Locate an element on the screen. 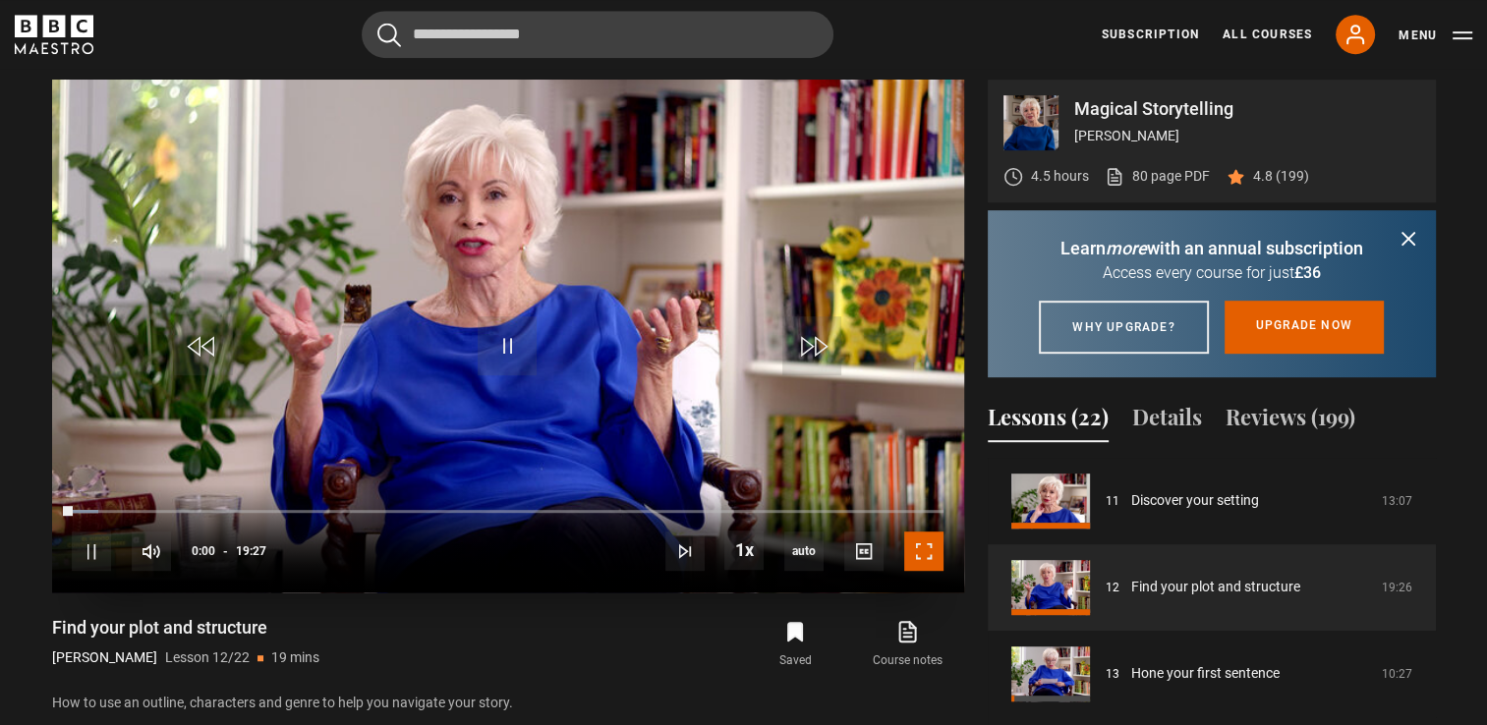 The width and height of the screenshot is (1487, 725). div: Progress Bar is located at coordinates (507, 512).